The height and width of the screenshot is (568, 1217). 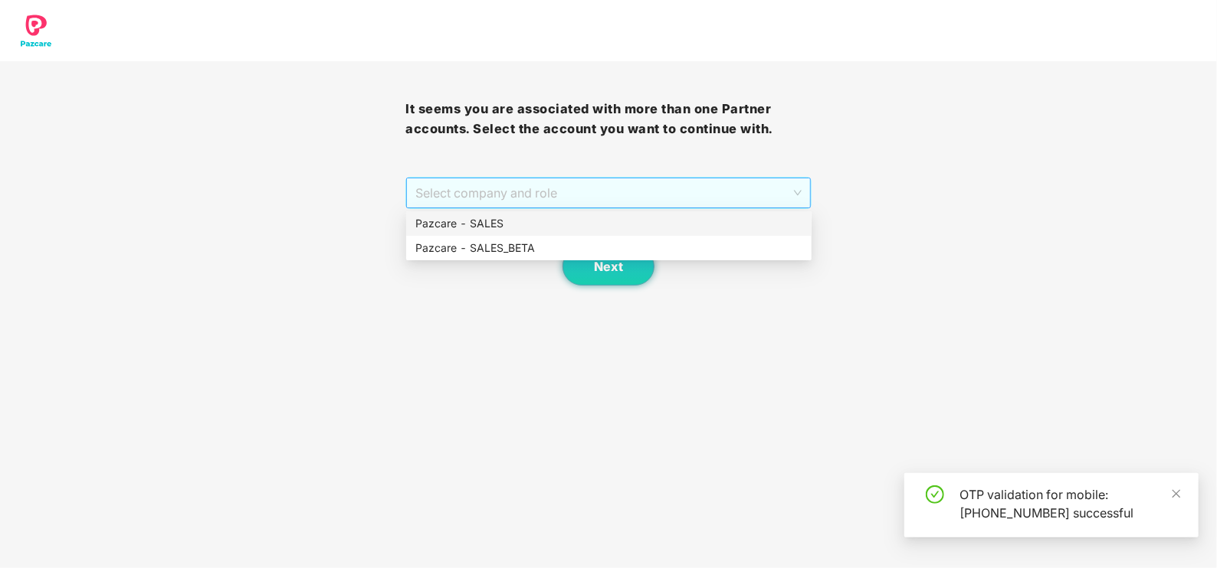 What do you see at coordinates (608, 267) in the screenshot?
I see `button: Next` at bounding box center [608, 267].